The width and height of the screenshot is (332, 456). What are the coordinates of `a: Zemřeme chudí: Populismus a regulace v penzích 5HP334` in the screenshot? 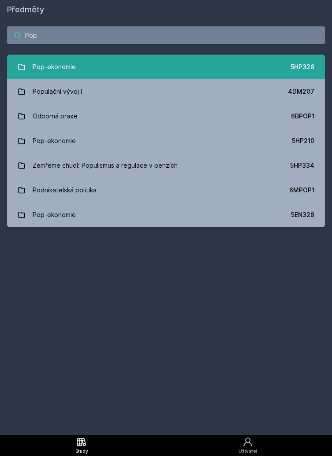 It's located at (166, 166).